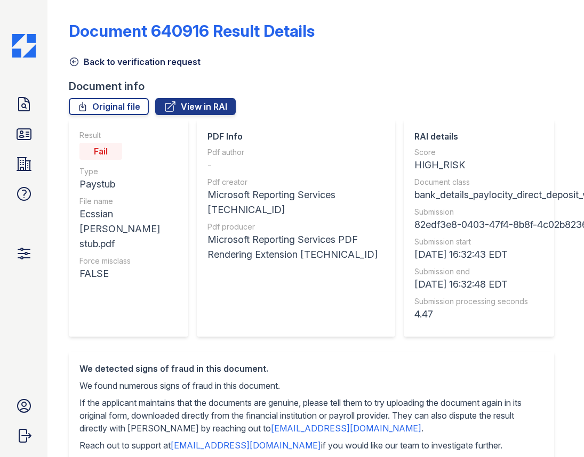 The height and width of the screenshot is (457, 584). I want to click on div: Pdf producer, so click(295, 227).